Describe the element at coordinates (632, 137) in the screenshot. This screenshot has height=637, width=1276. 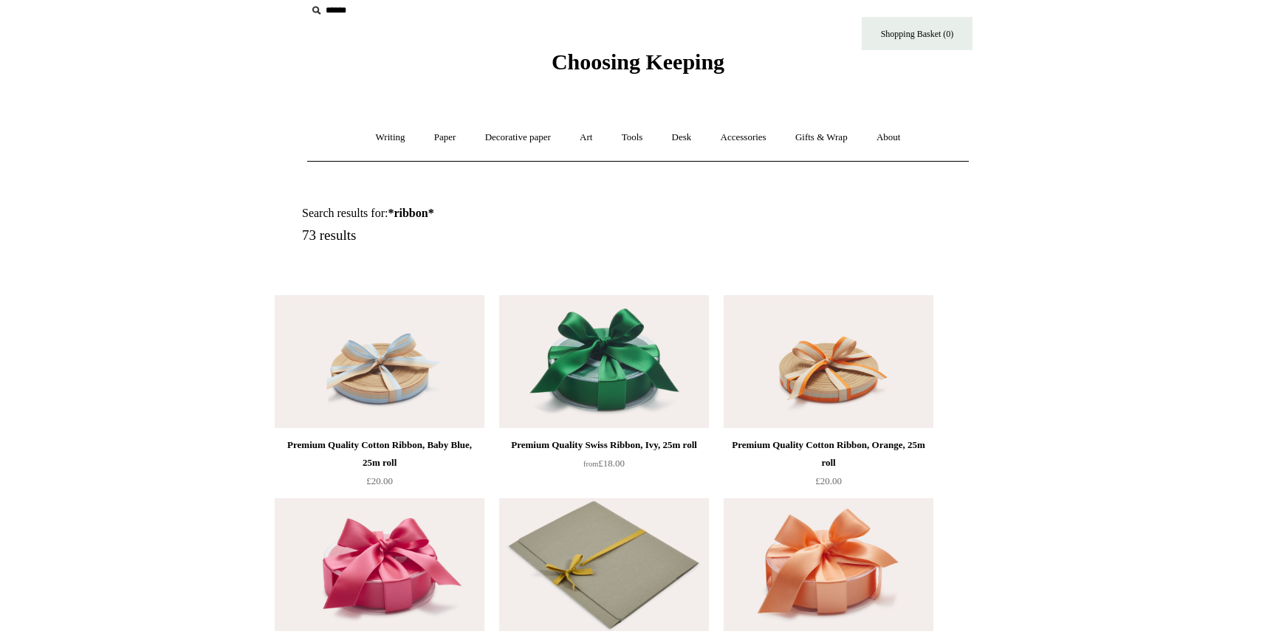
I see `a: Tools` at that location.